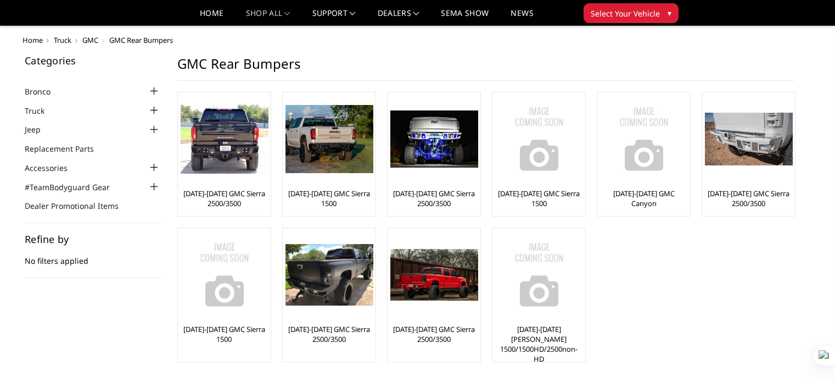 The height and width of the screenshot is (382, 835). I want to click on span: GMC, so click(90, 40).